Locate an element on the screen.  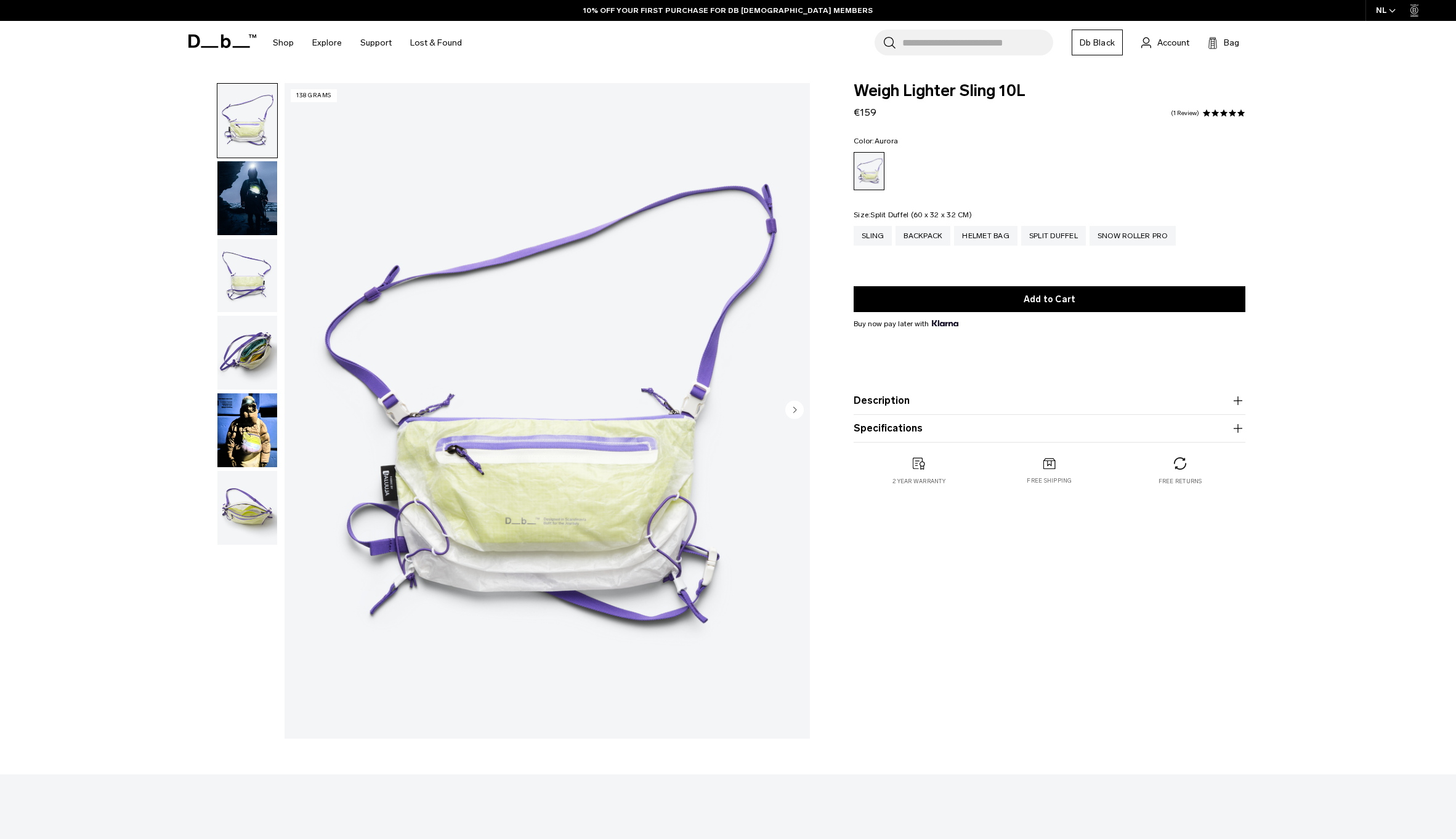
a: Db Black is located at coordinates (1097, 43).